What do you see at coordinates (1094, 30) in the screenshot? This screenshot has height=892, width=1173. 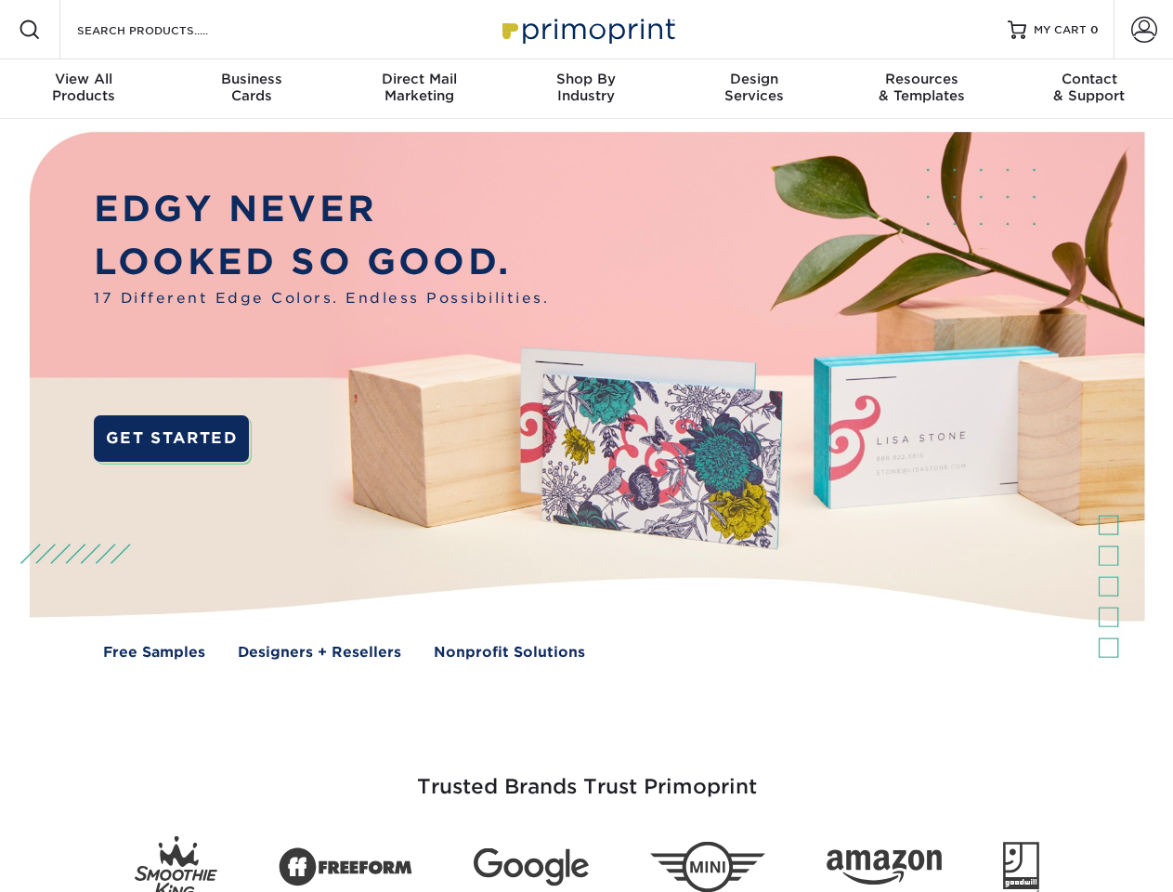 I see `span: 0` at bounding box center [1094, 30].